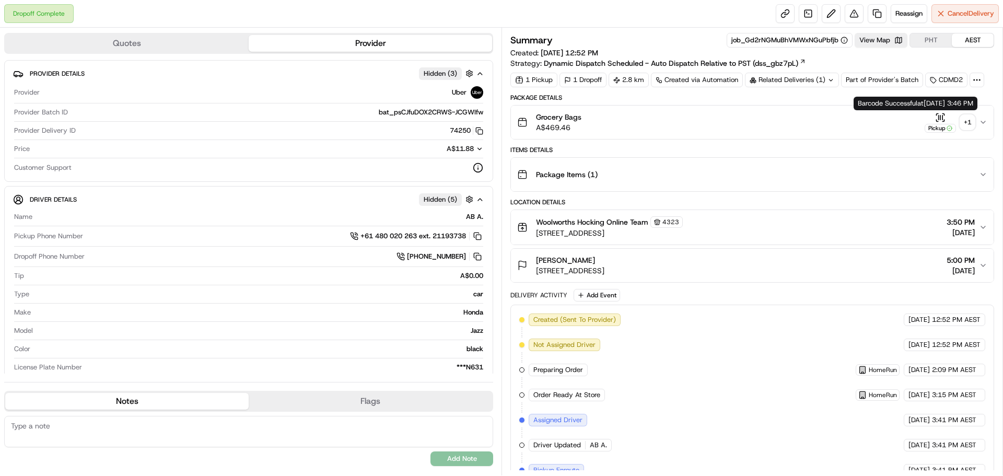  I want to click on span: Provider Batch ID, so click(41, 112).